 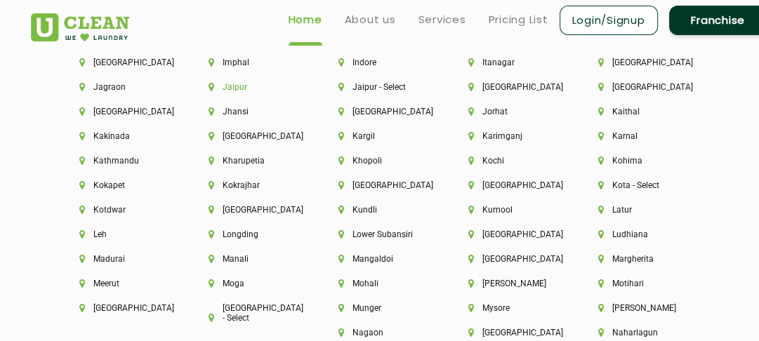 I want to click on li: Jorhat, so click(x=509, y=112).